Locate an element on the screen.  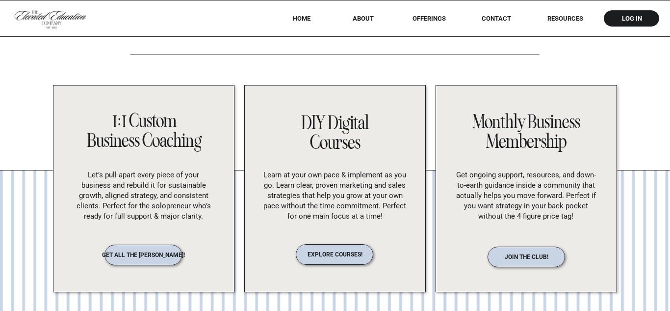
a: join the club! is located at coordinates (526, 256).